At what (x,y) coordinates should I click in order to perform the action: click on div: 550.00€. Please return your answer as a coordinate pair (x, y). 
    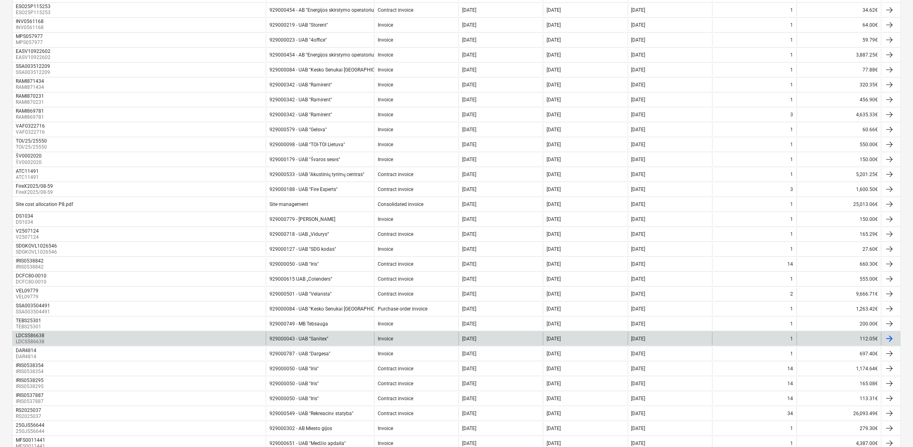
    Looking at the image, I should click on (838, 145).